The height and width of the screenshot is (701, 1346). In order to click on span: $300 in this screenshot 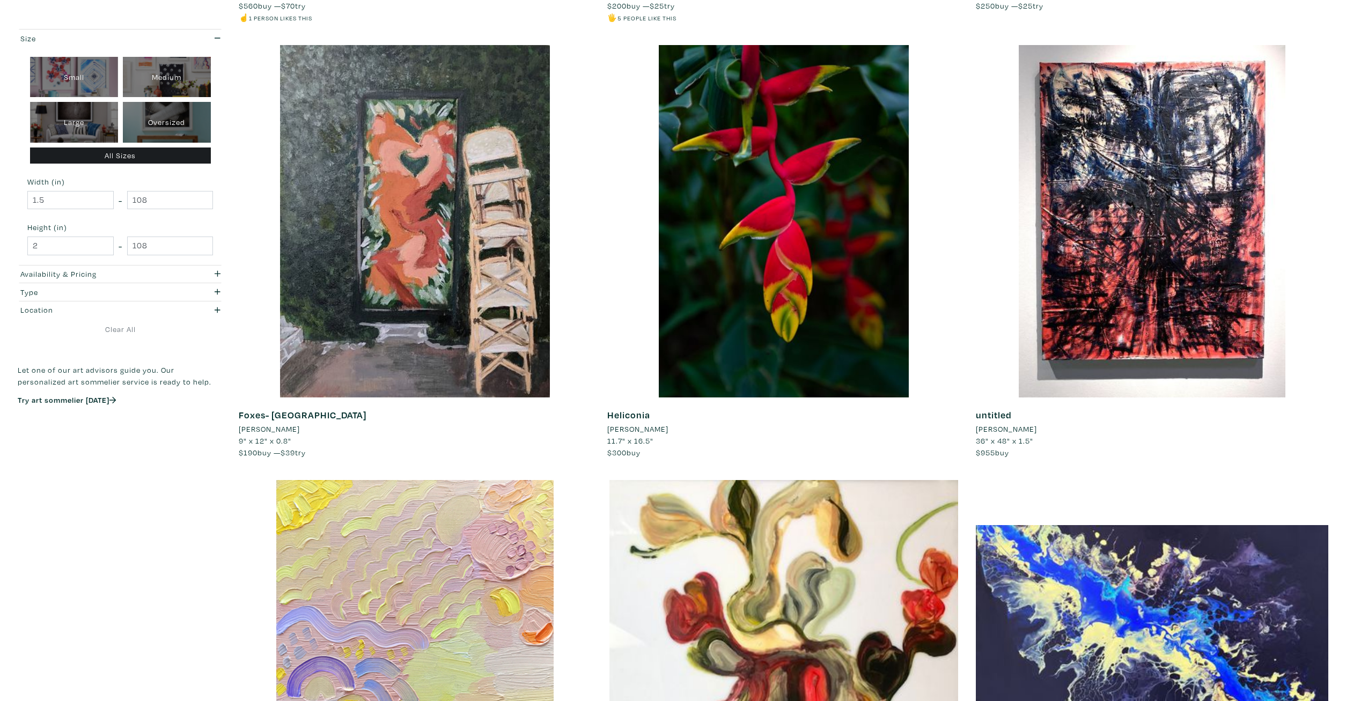, I will do `click(617, 452)`.